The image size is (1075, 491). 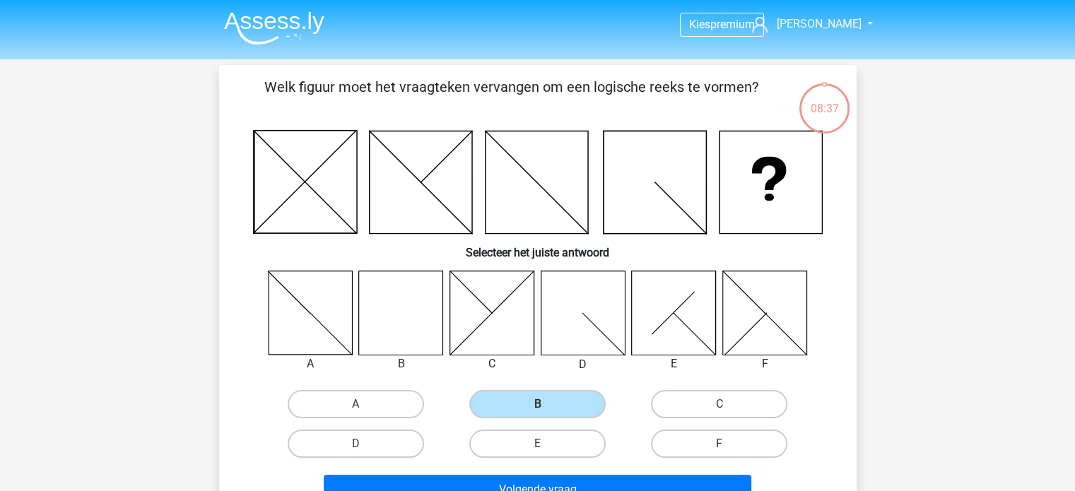 What do you see at coordinates (537, 404) in the screenshot?
I see `label: B` at bounding box center [537, 404].